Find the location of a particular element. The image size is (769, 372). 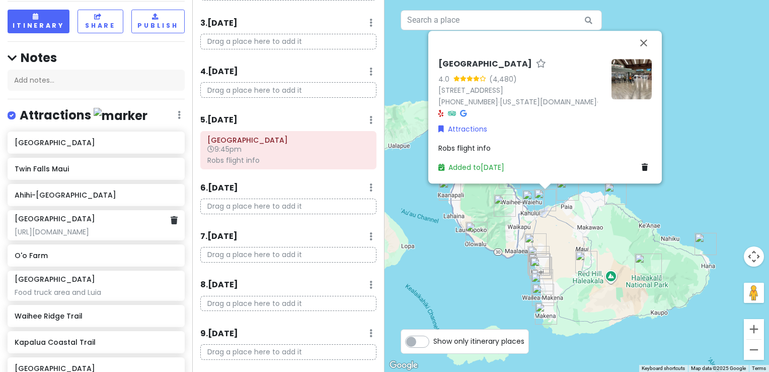

div: Waiʻānapanapa State Park is located at coordinates (706, 244).